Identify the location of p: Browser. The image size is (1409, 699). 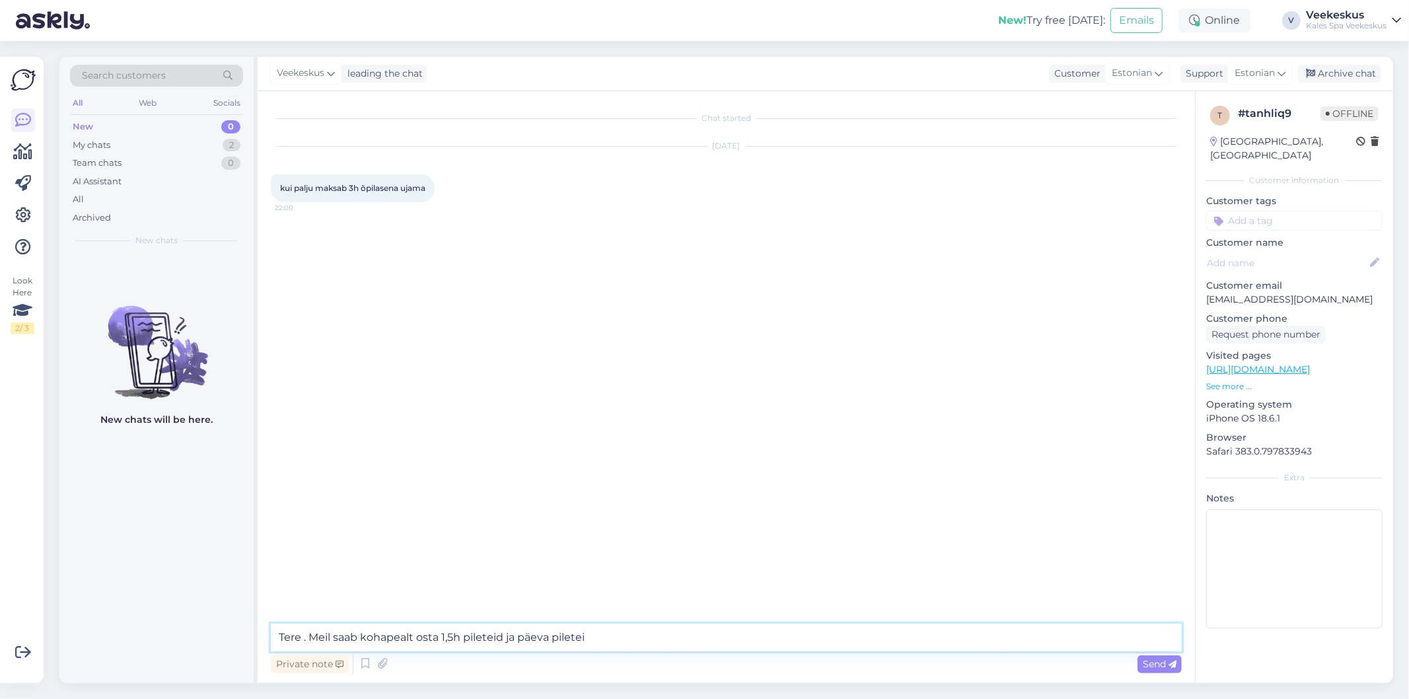
(1294, 437).